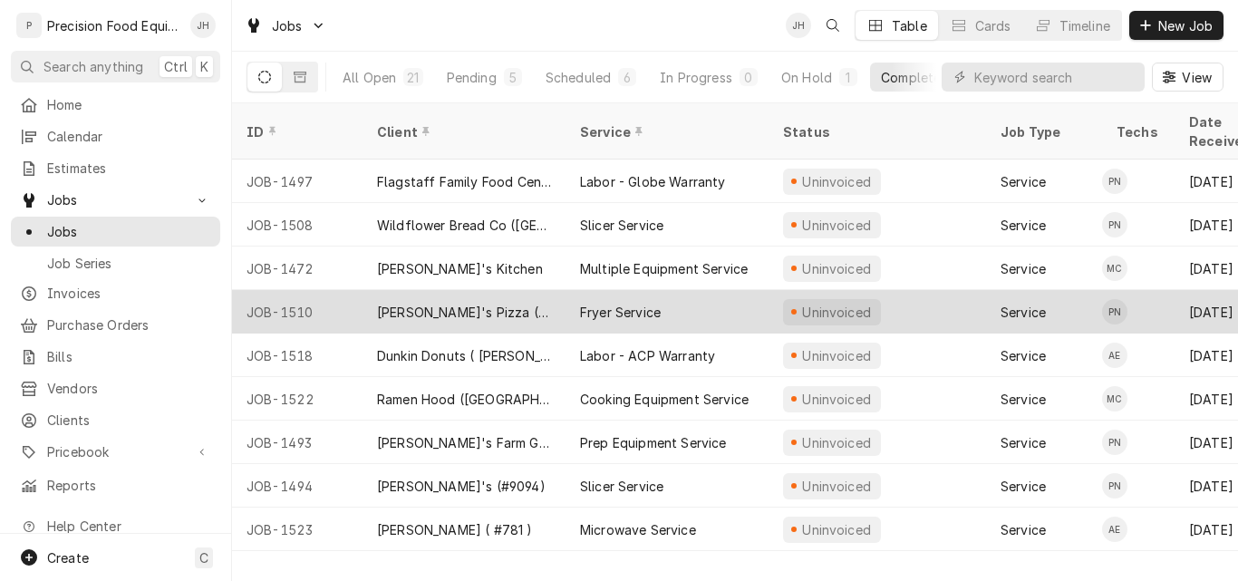 This screenshot has width=1238, height=581. Describe the element at coordinates (914, 77) in the screenshot. I see `div: Completed` at that location.